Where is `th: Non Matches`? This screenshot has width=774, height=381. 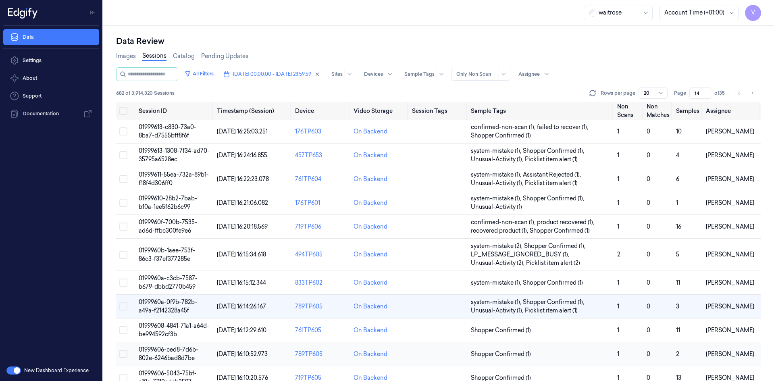
th: Non Matches is located at coordinates (658, 111).